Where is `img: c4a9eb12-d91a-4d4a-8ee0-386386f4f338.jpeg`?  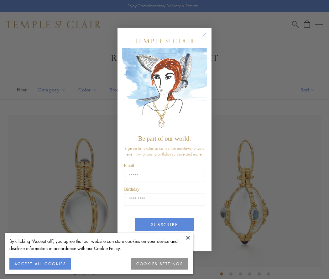 img: c4a9eb12-d91a-4d4a-8ee0-386386f4f338.jpeg is located at coordinates (165, 90).